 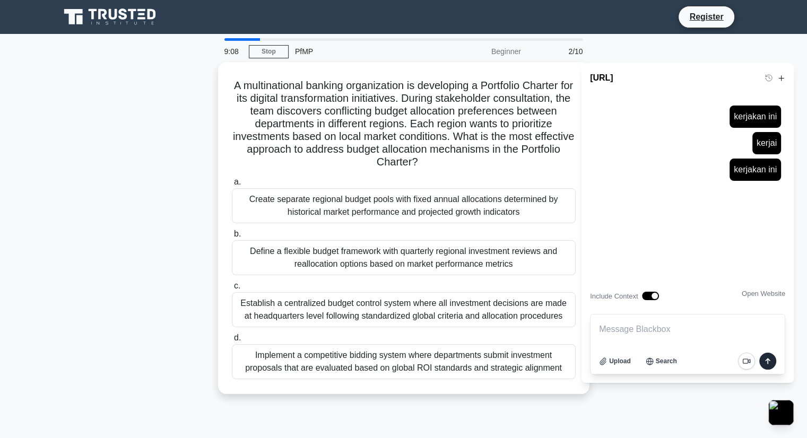 I want to click on a: Stop, so click(x=269, y=51).